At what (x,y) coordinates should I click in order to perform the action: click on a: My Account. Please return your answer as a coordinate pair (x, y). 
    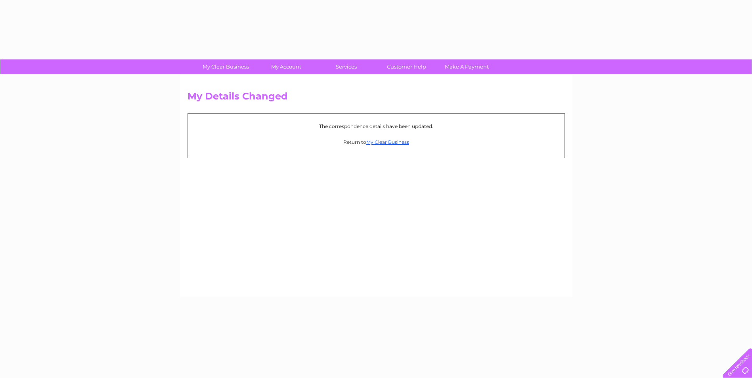
    Looking at the image, I should click on (286, 67).